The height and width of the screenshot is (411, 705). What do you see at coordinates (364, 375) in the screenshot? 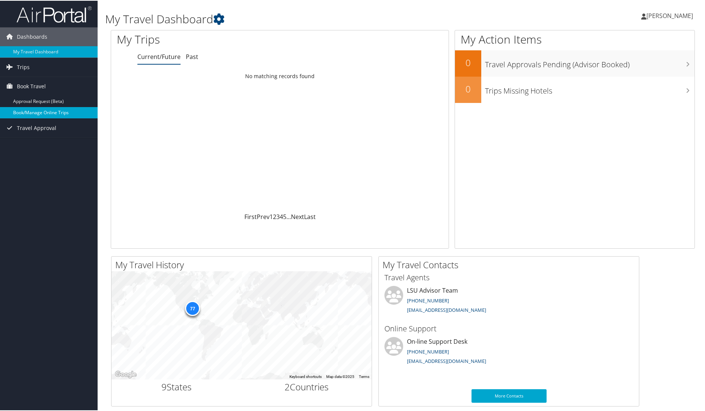
I see `a: Terms (opens in new tab)` at bounding box center [364, 375].